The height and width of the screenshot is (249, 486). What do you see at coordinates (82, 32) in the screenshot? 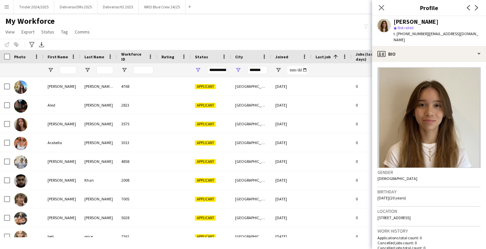
I see `a: Comms` at bounding box center [82, 32].